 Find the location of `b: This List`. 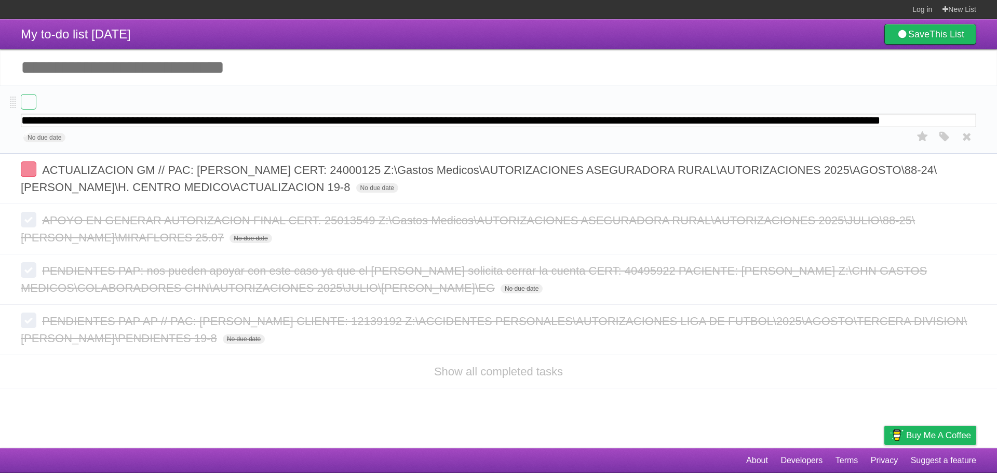

b: This List is located at coordinates (947, 34).